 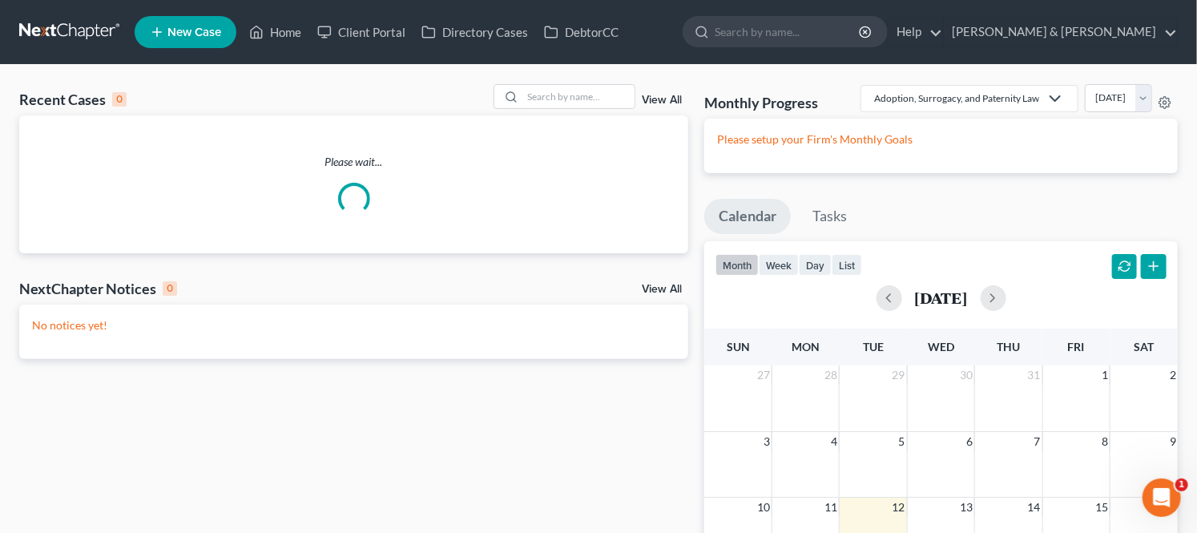 I want to click on button: month, so click(x=737, y=264).